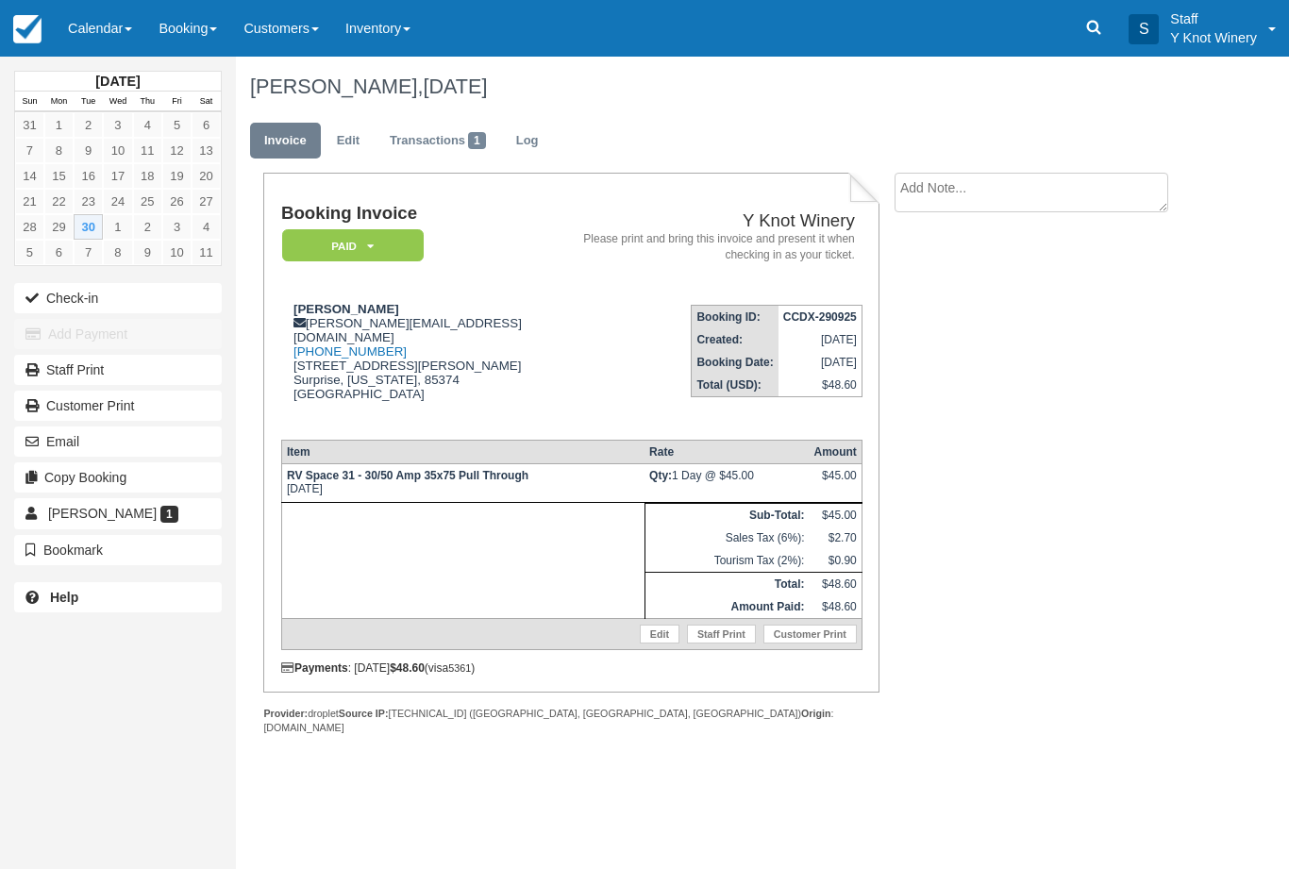 The height and width of the screenshot is (869, 1289). What do you see at coordinates (1213, 38) in the screenshot?
I see `p: Y Knot Winery` at bounding box center [1213, 38].